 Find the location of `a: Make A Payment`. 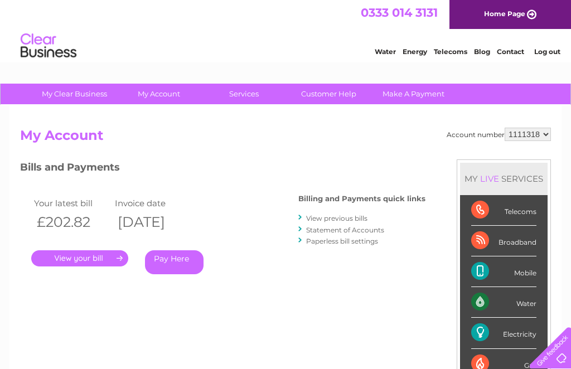

a: Make A Payment is located at coordinates (413, 94).